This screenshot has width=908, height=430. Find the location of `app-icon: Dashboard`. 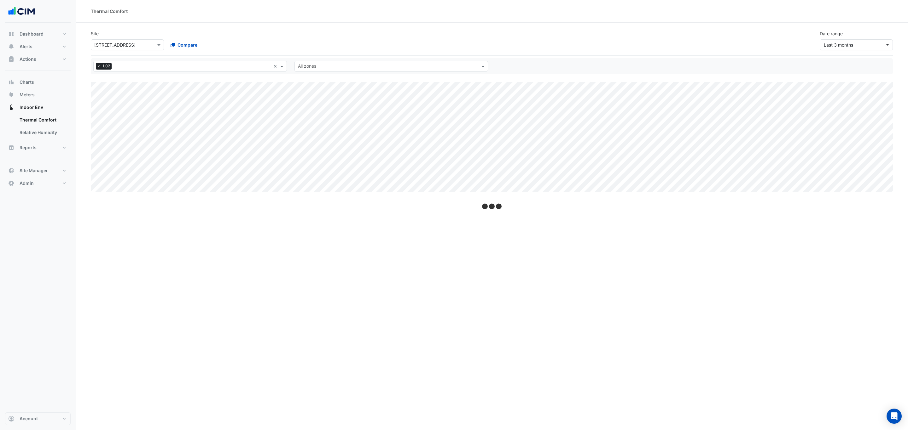

app-icon: Dashboard is located at coordinates (11, 34).